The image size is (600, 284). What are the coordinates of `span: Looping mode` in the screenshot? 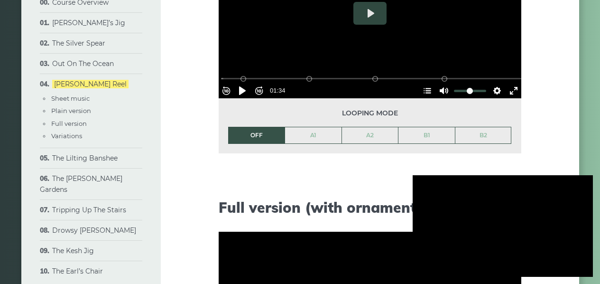 It's located at (370, 113).